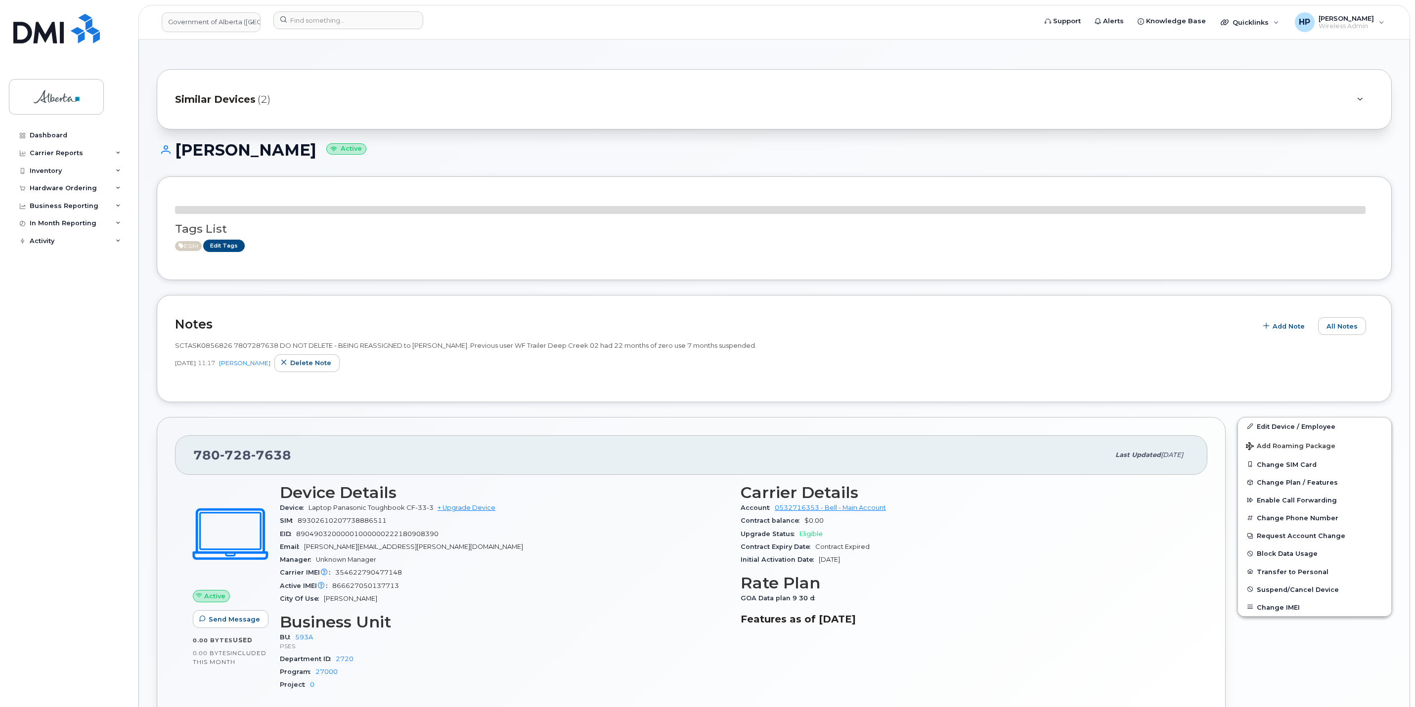  I want to click on span: Manager, so click(298, 559).